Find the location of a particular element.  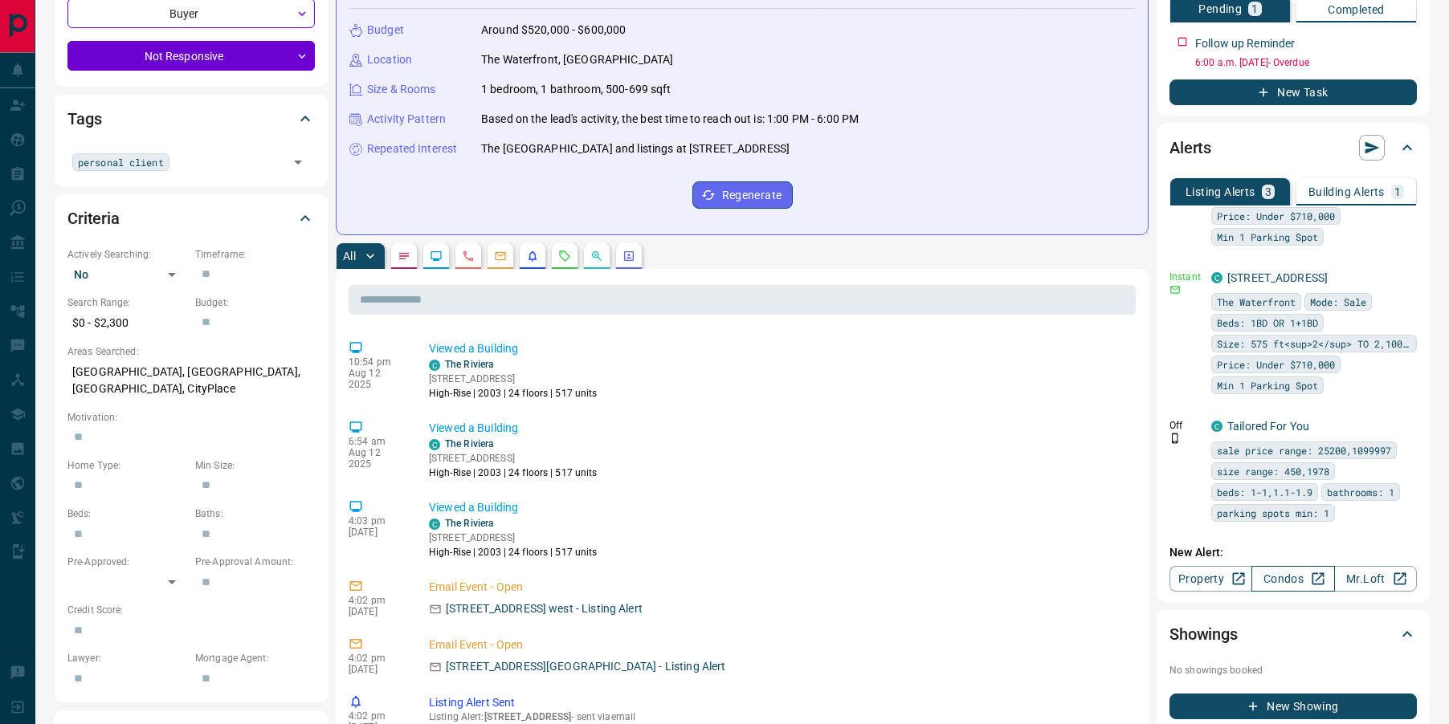

svg: Opportunities is located at coordinates (597, 256).